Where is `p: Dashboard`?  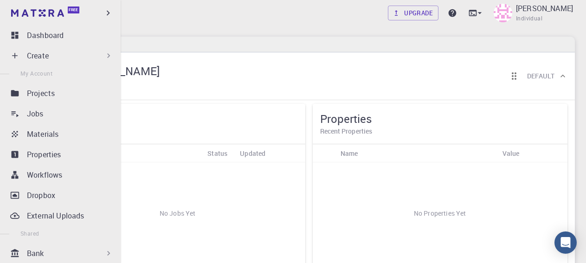 p: Dashboard is located at coordinates (45, 35).